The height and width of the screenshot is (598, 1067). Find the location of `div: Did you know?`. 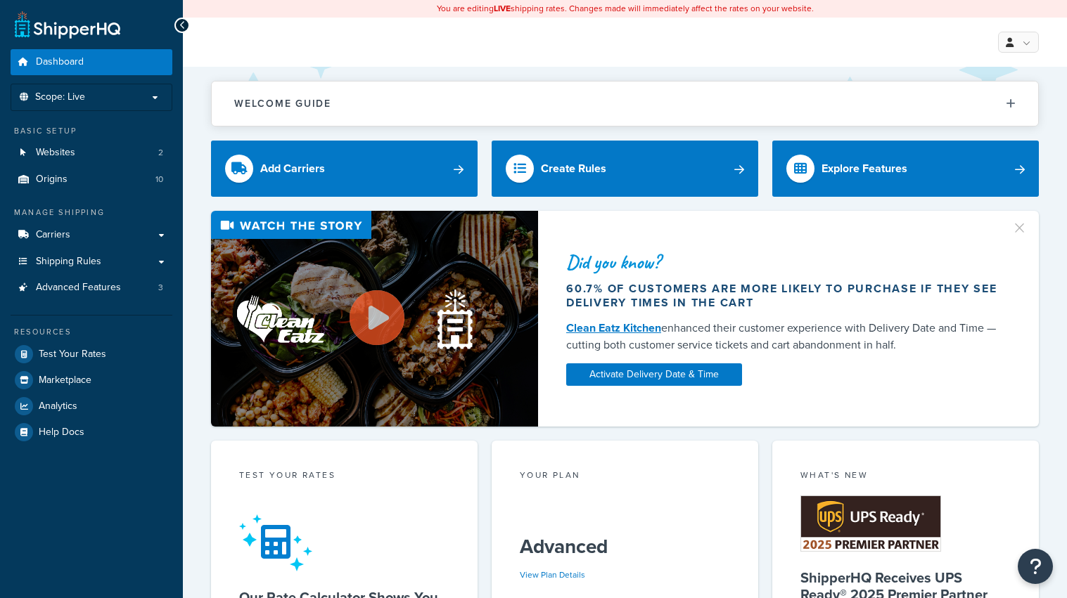

div: Did you know? is located at coordinates (783, 262).